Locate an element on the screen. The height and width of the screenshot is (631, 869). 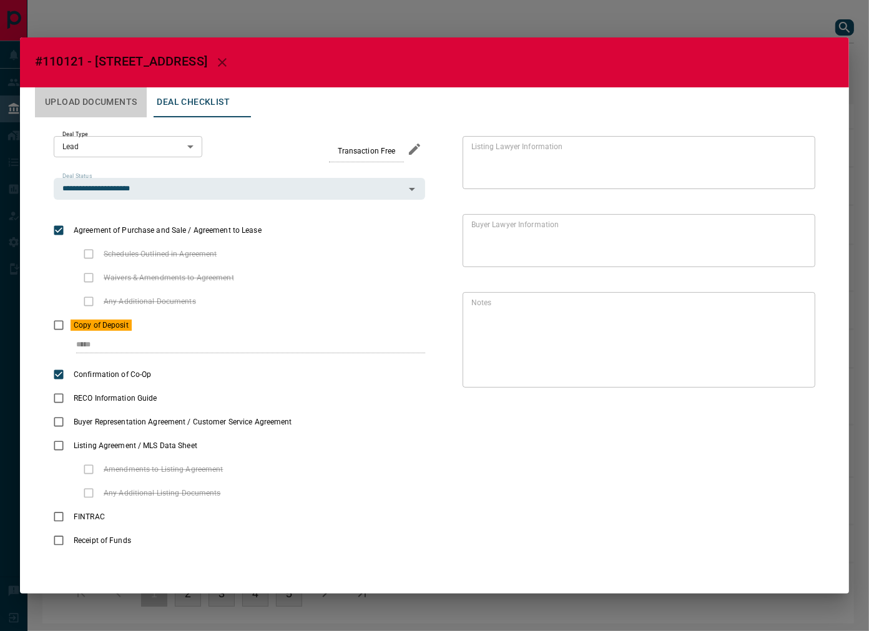
span: Waivers & Amendments to Agreement is located at coordinates (169, 278).